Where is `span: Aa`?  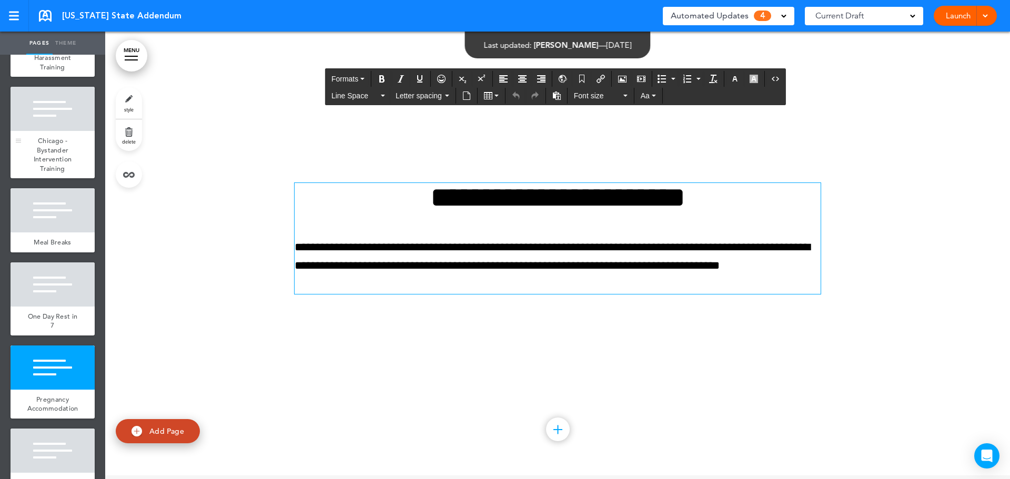 span: Aa is located at coordinates (645, 96).